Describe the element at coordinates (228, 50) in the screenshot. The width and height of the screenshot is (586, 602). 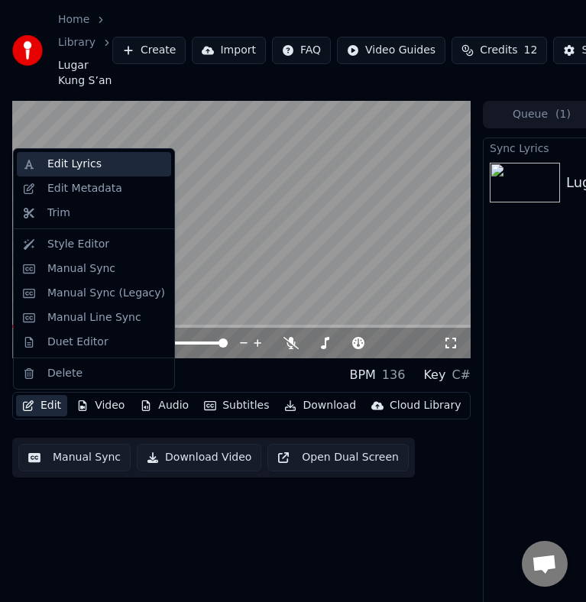
I see `button: Import` at that location.